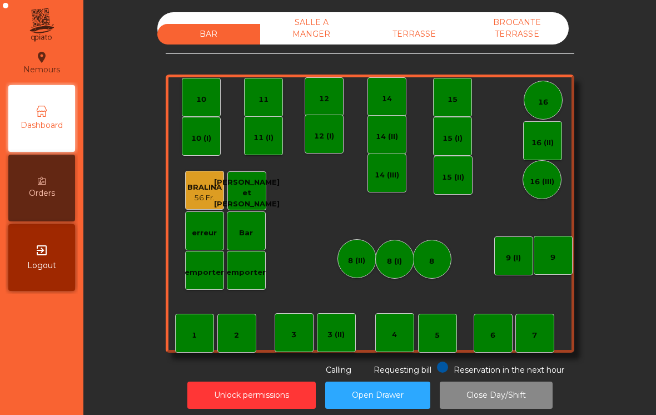 The height and width of the screenshot is (415, 656). What do you see at coordinates (264, 100) in the screenshot?
I see `div: 11` at bounding box center [264, 100].